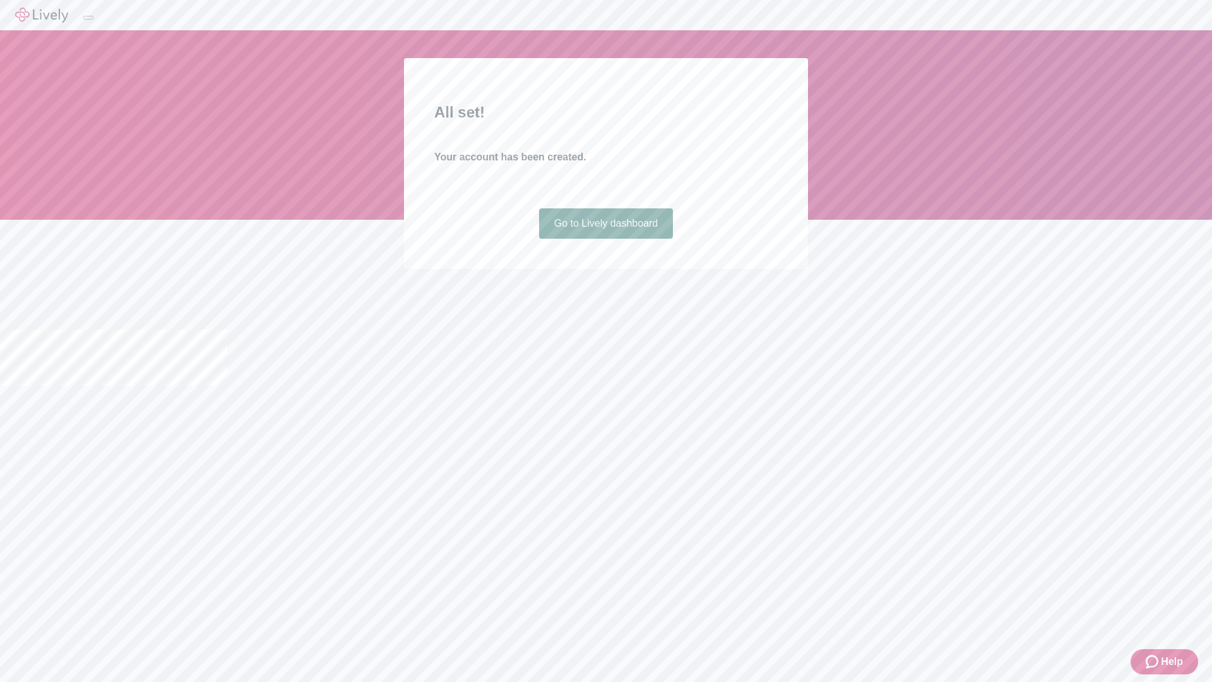 The width and height of the screenshot is (1212, 682). Describe the element at coordinates (1164, 661) in the screenshot. I see `button: Zendesk support iconHelp` at that location.